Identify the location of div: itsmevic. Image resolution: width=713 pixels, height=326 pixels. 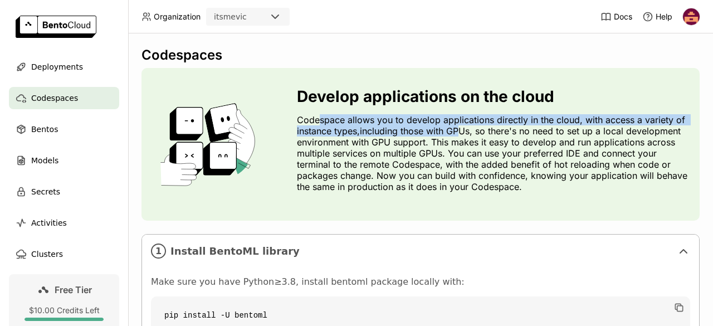
(230, 17).